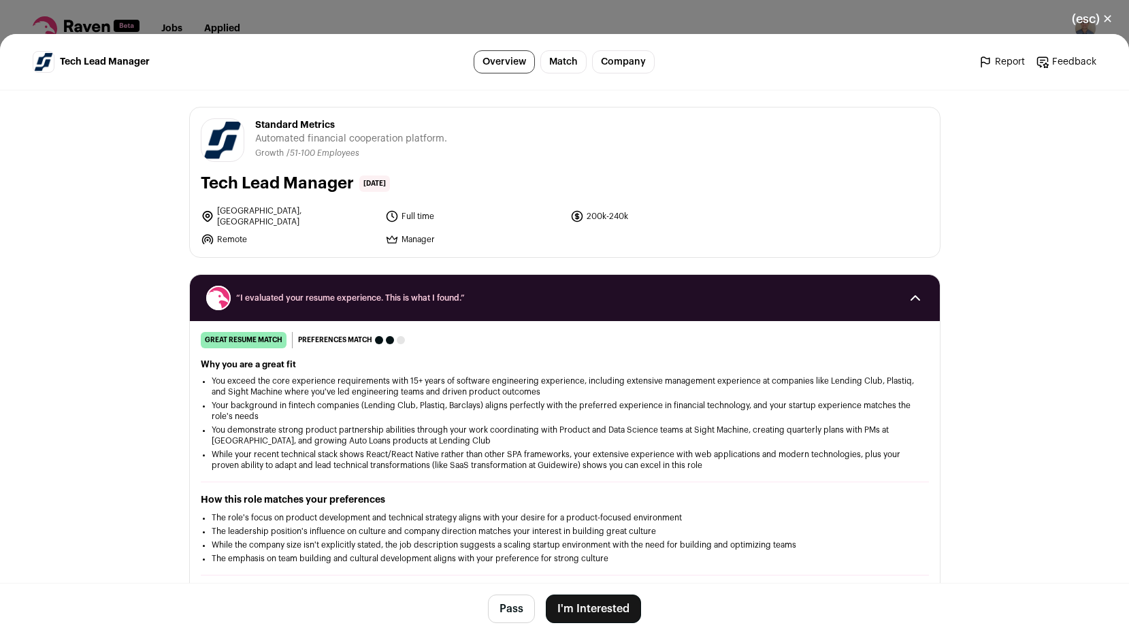 The image size is (1129, 634). What do you see at coordinates (565, 436) in the screenshot?
I see `li: You demonstrate strong product partnership abilities through your work coordinating with Product ...` at bounding box center [565, 436].